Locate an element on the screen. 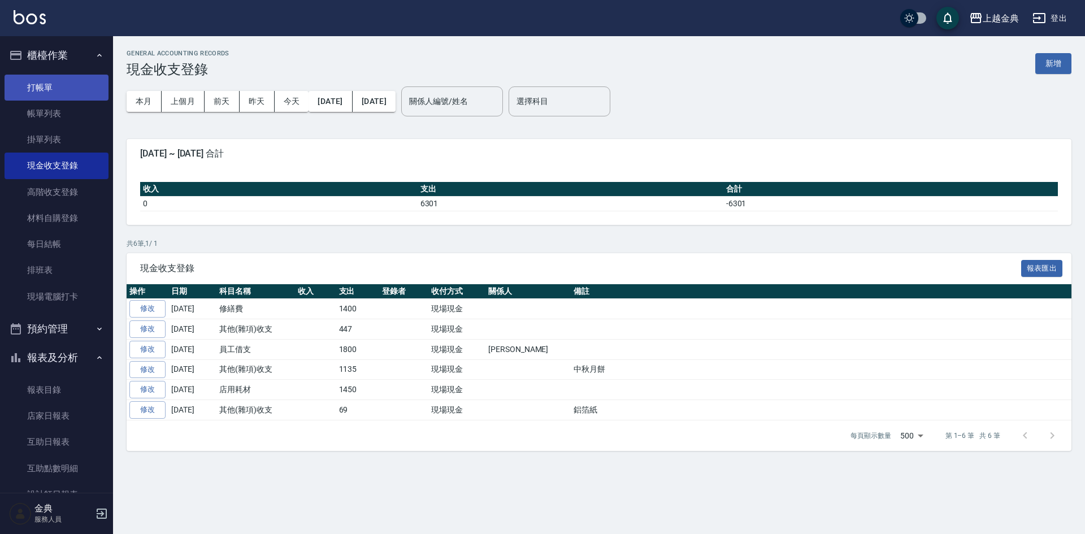 This screenshot has width=1085, height=534. img: Logo is located at coordinates (29, 17).